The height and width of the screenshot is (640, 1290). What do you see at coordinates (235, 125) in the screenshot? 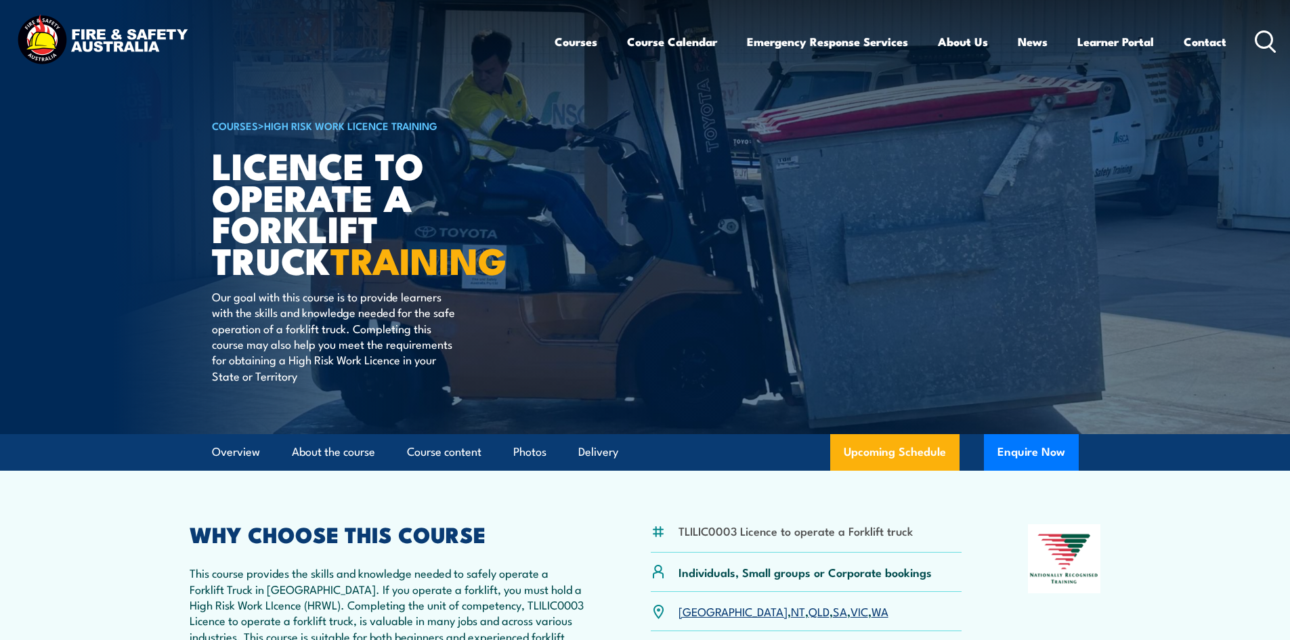
I see `a: COURSES` at bounding box center [235, 125].